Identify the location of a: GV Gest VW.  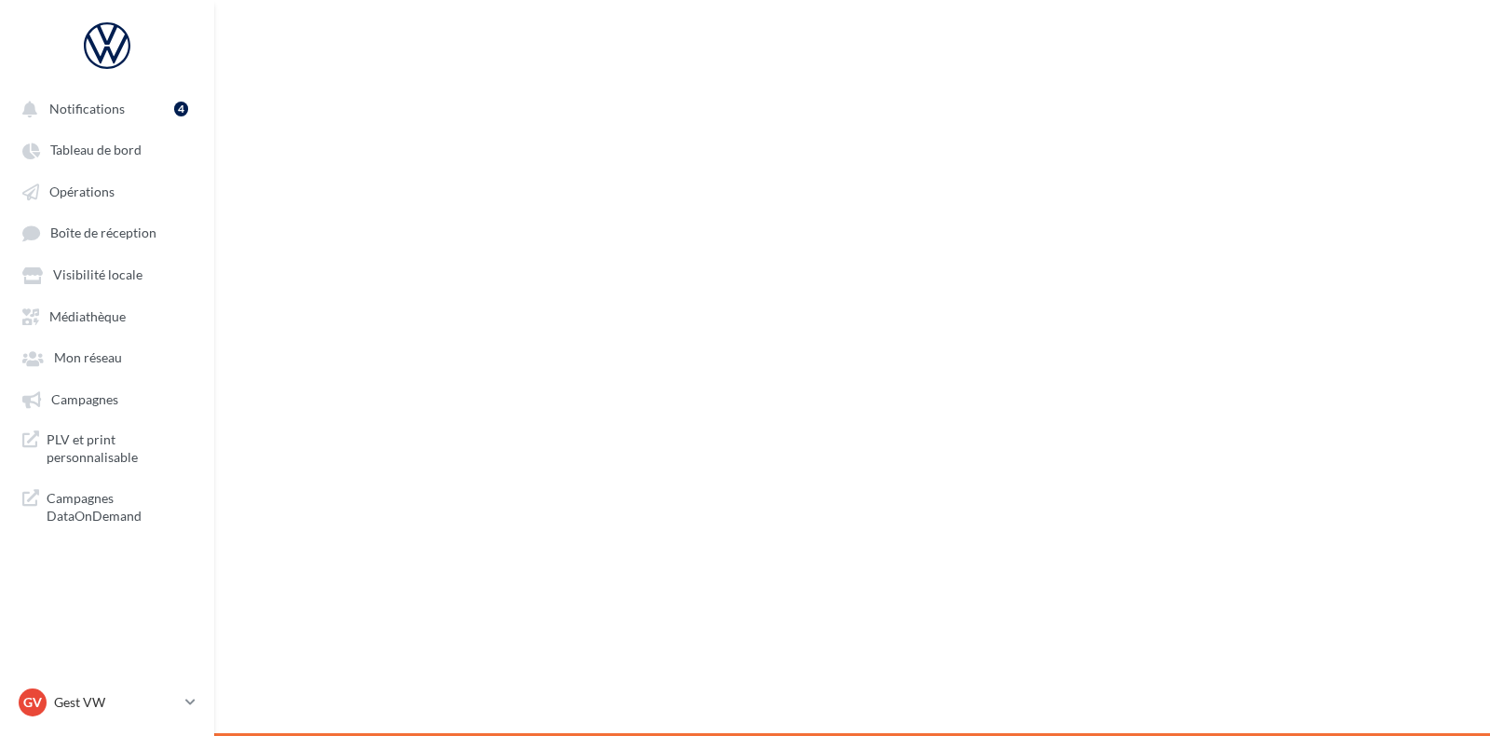
(107, 702).